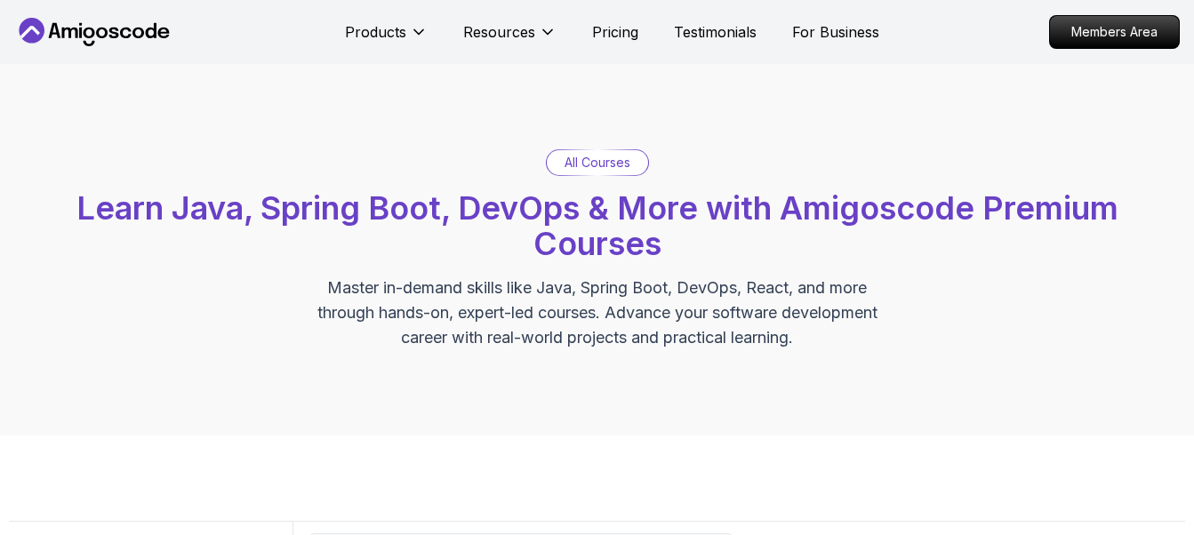 This screenshot has height=535, width=1194. Describe the element at coordinates (835, 32) in the screenshot. I see `a: For Business` at that location.